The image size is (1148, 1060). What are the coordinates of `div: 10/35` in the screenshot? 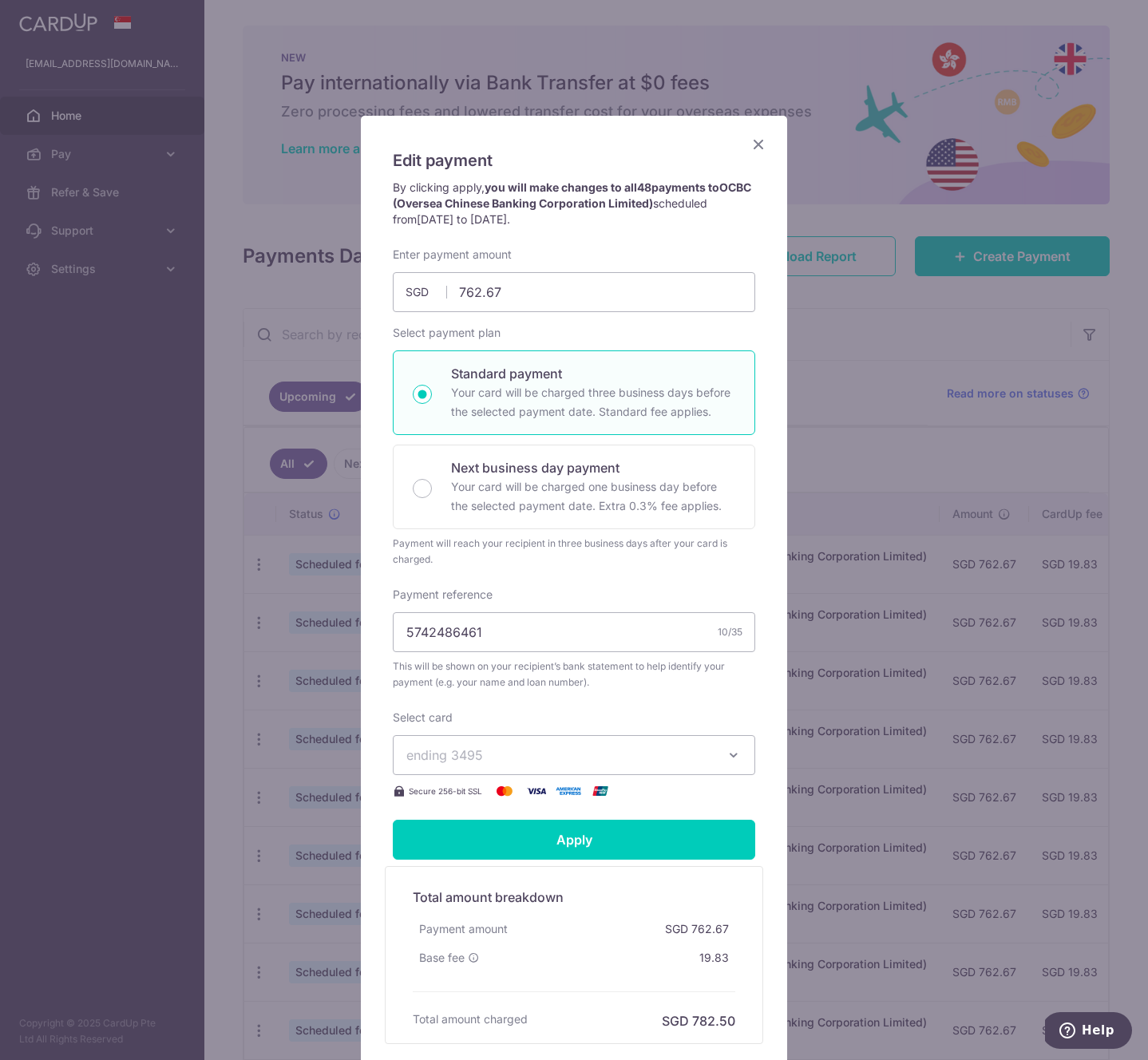 It's located at (729, 633).